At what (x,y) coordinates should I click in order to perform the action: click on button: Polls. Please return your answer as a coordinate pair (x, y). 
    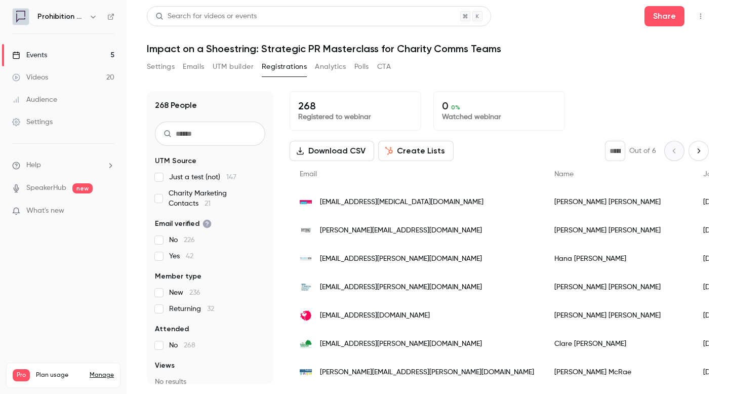
    Looking at the image, I should click on (361, 67).